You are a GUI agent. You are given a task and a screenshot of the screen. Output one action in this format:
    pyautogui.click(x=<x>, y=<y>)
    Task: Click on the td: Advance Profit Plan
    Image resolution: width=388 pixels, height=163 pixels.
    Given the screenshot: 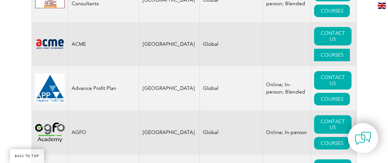 What is the action you would take?
    pyautogui.click(x=104, y=88)
    